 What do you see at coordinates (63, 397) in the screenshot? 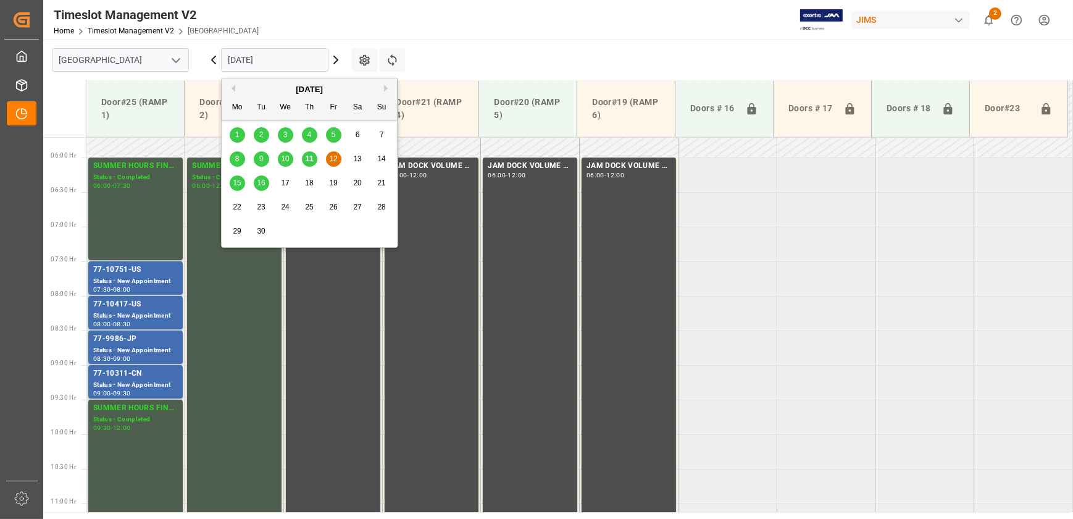
I see `span: 09:30 Hr` at bounding box center [63, 397].